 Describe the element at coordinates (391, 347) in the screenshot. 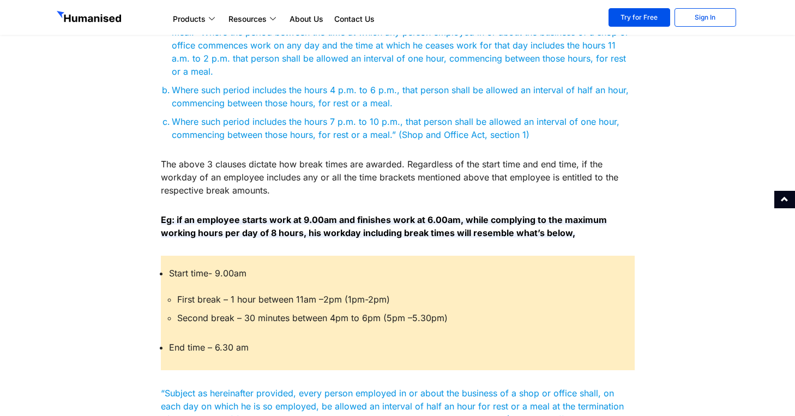

I see `li: End time – 6.30 am` at that location.